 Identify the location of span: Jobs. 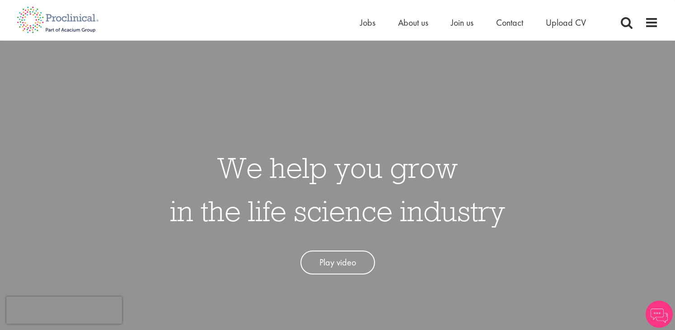
(368, 23).